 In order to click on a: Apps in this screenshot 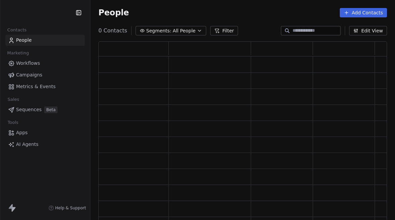, I will do `click(45, 133)`.